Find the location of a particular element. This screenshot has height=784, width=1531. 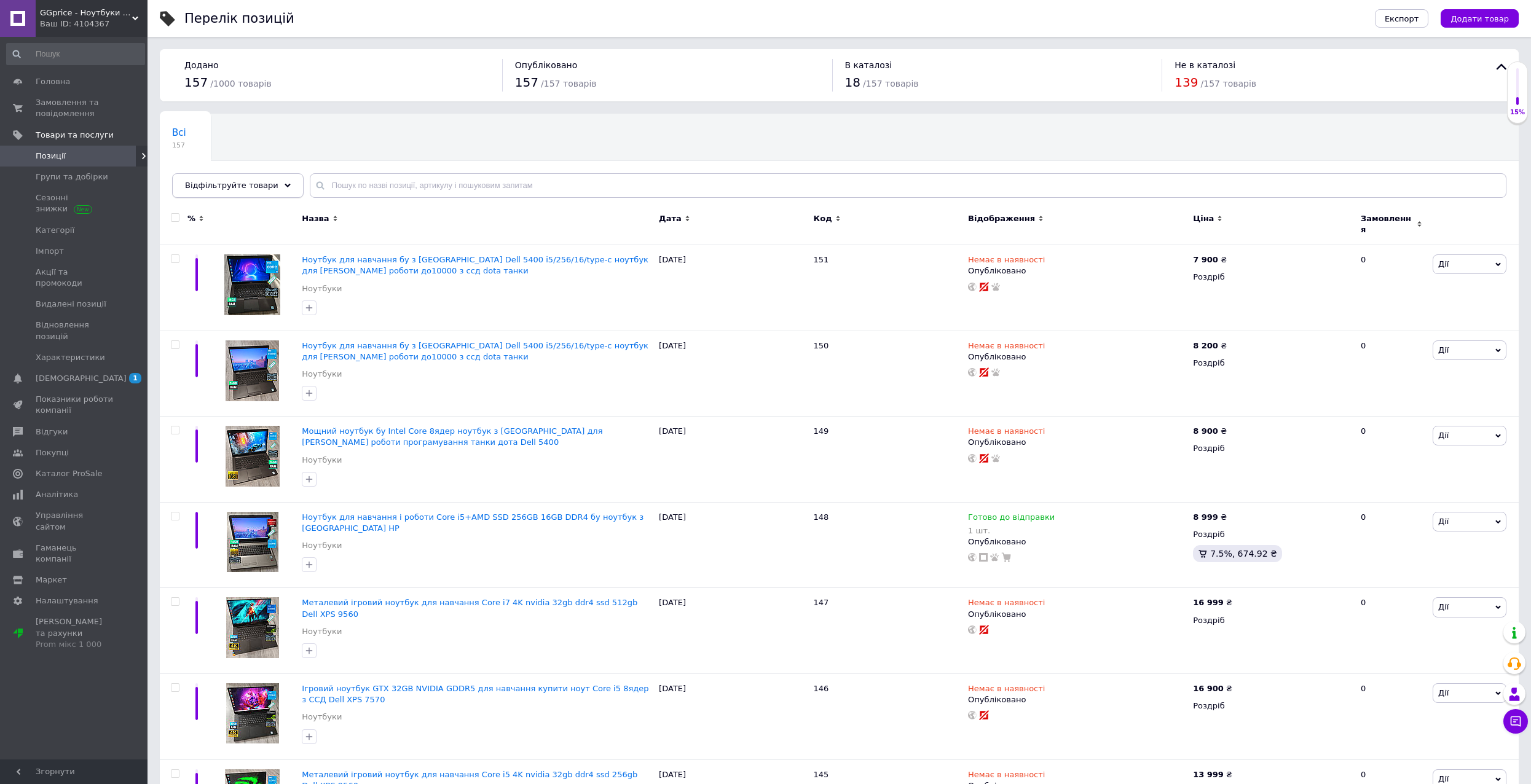

span: 1 is located at coordinates (136, 378).